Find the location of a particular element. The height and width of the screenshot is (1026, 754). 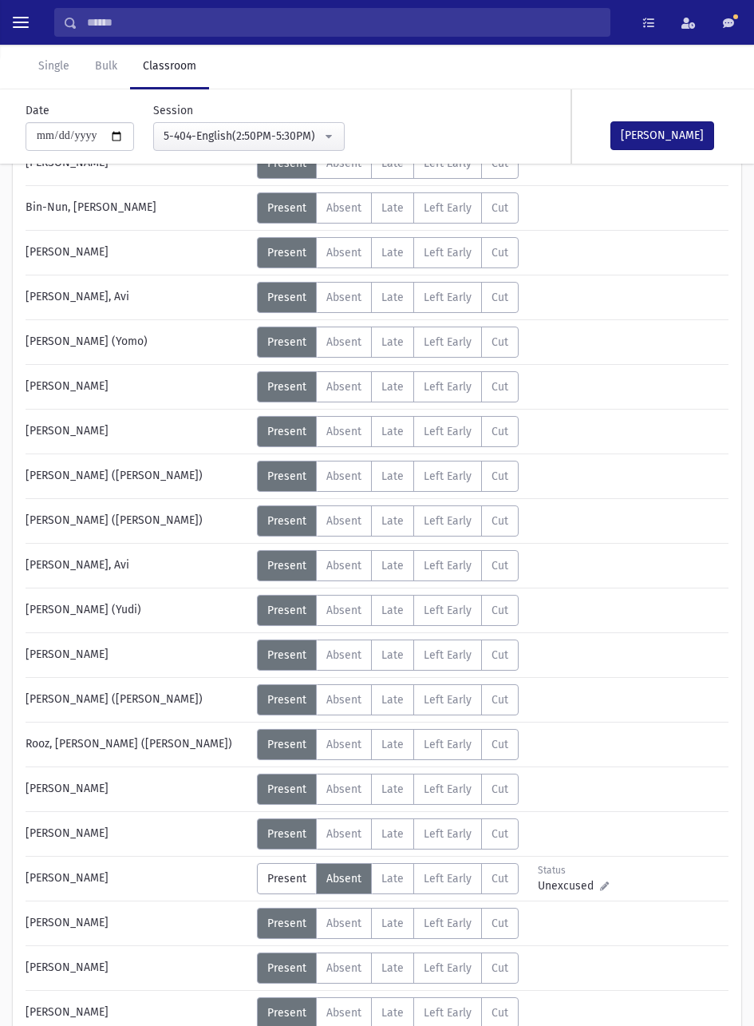

label: Date is located at coordinates (38, 110).